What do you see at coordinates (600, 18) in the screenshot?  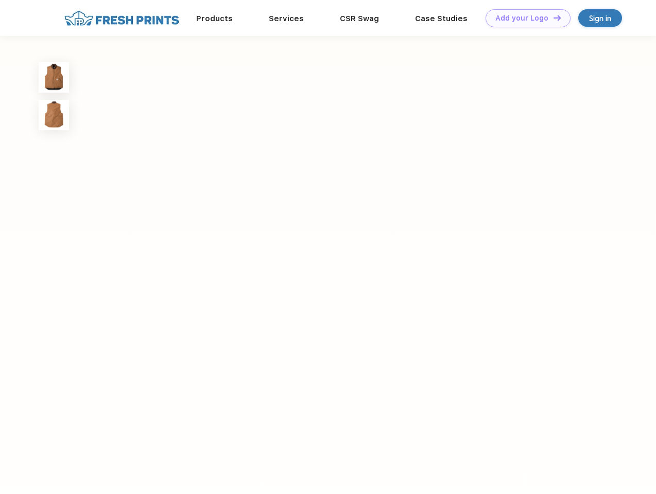 I see `a: Sign in` at bounding box center [600, 18].